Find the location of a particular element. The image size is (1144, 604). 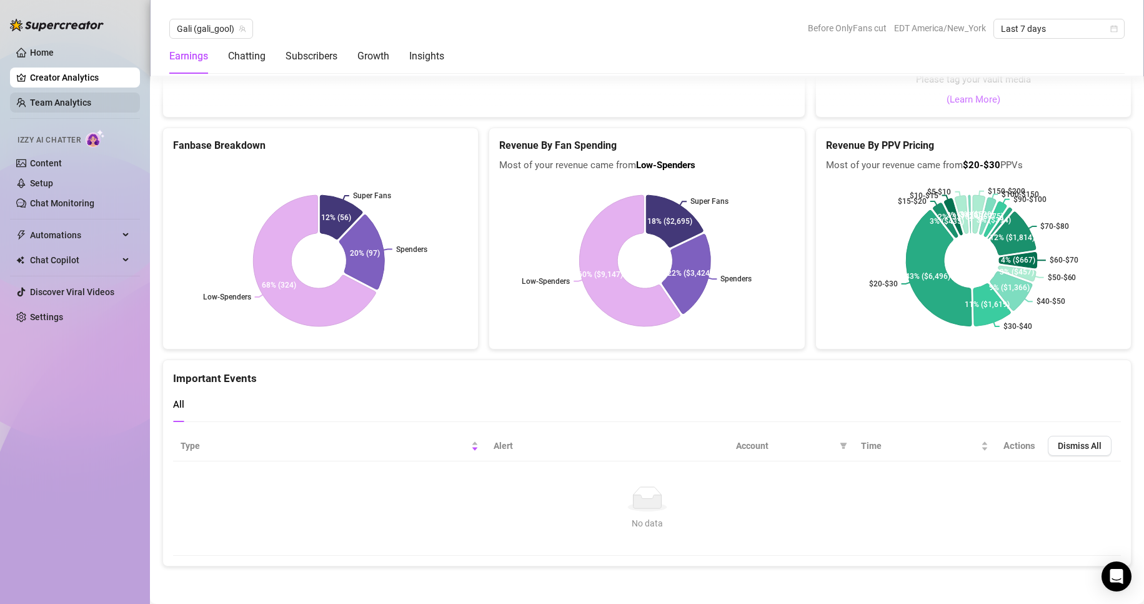

span: calendar is located at coordinates (1114, 29).